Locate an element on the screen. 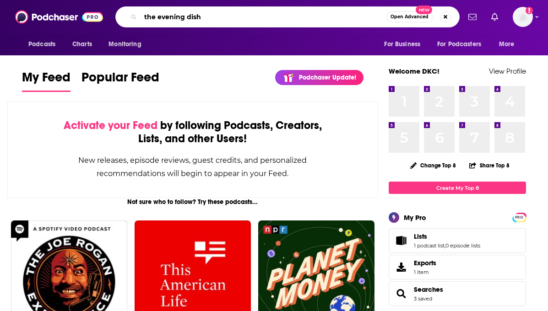  a: Create My Top 8 is located at coordinates (457, 188).